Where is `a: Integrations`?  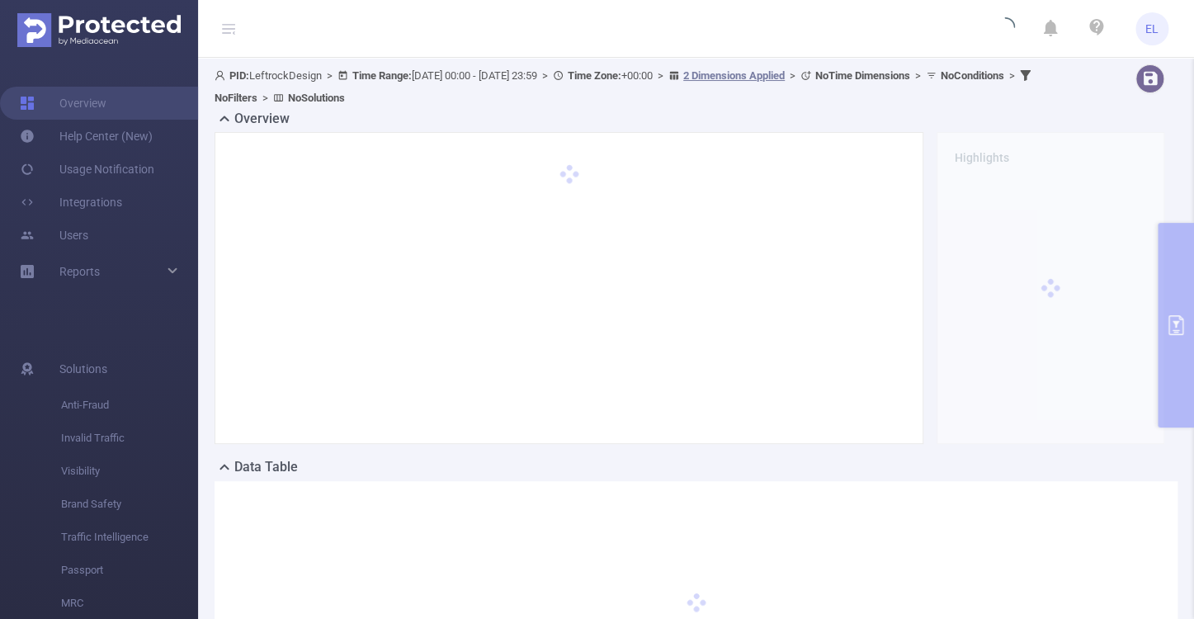 a: Integrations is located at coordinates (71, 202).